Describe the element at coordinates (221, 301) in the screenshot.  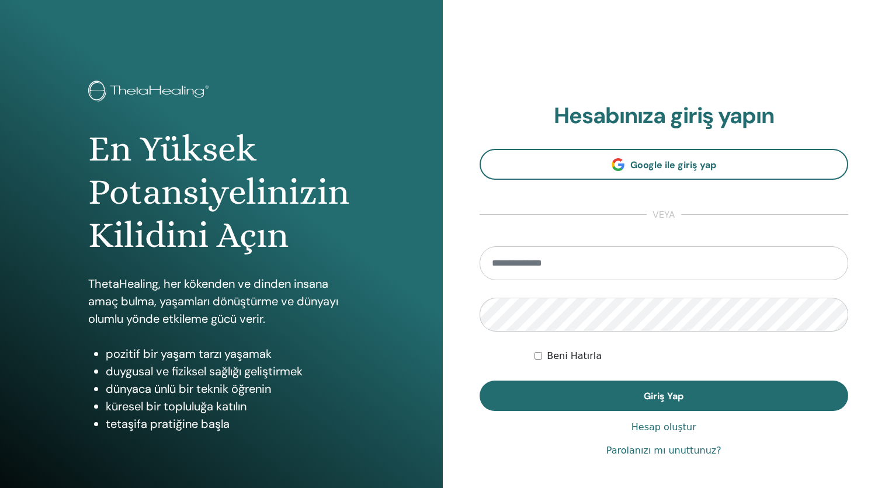
I see `p: ThetaHealing, her kökenden ve dinden insana amaç bulma, yaşamları dönüştürme ve dünyayı olumlu yö...` at that location.